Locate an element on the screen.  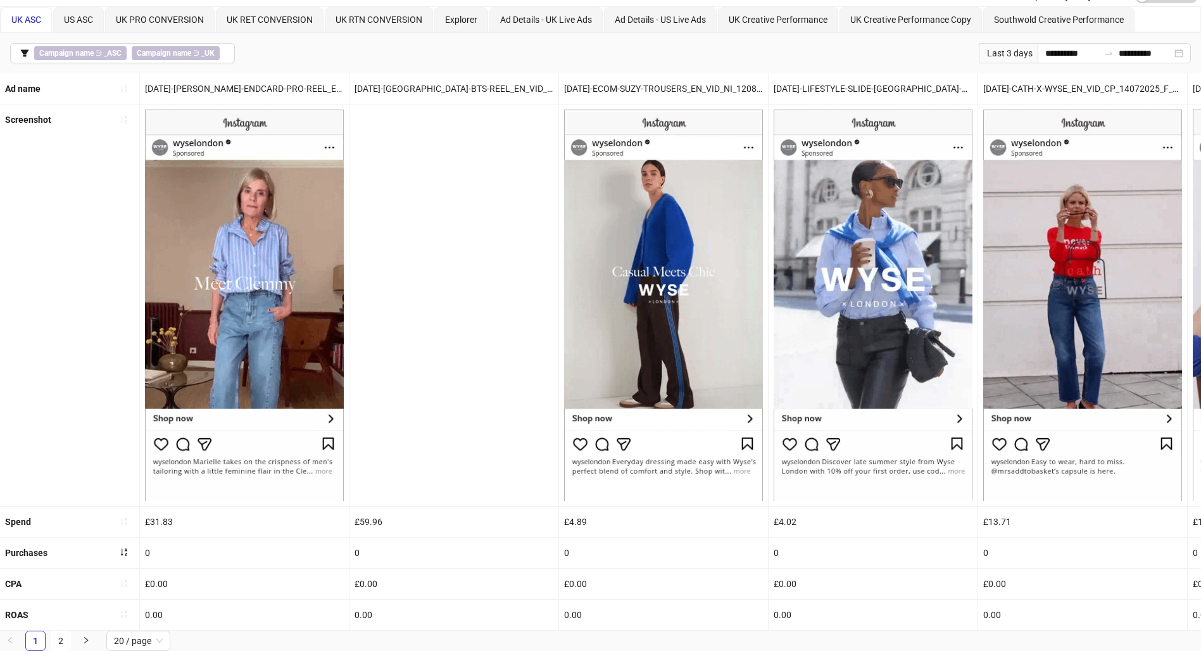
b: _UK is located at coordinates (208, 53).